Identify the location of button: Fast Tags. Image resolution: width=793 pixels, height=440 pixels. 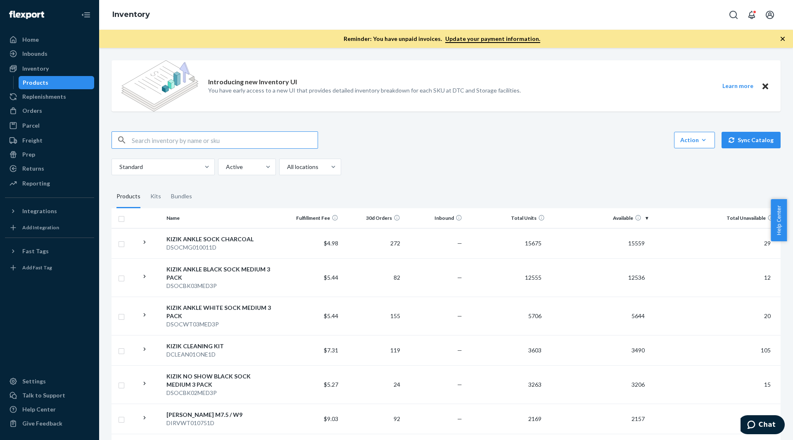
(50, 251).